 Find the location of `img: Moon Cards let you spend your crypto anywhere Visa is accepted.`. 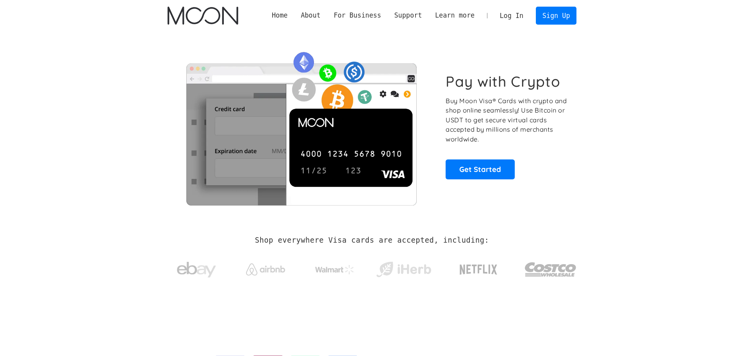

img: Moon Cards let you spend your crypto anywhere Visa is accepted. is located at coordinates (301, 126).